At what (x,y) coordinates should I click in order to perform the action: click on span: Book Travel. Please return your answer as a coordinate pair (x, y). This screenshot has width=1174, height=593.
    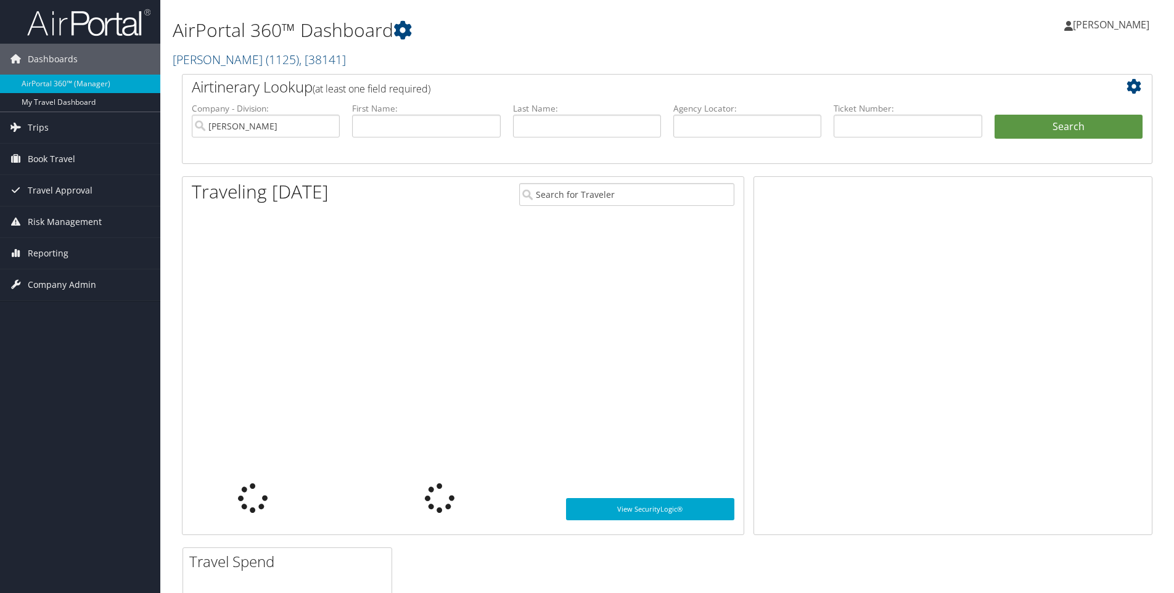
    Looking at the image, I should click on (51, 159).